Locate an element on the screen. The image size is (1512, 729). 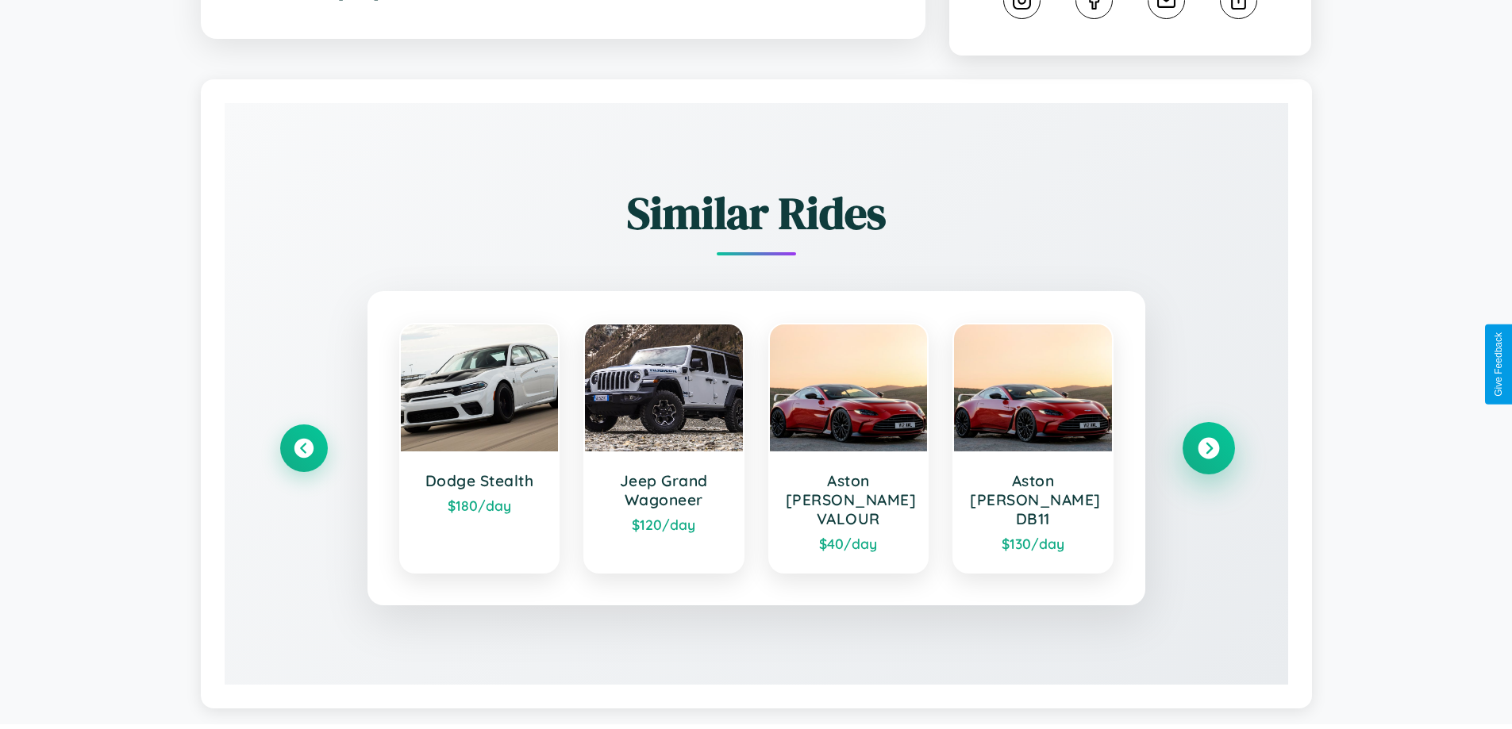
h3: Dodge Stealth is located at coordinates (479, 481).